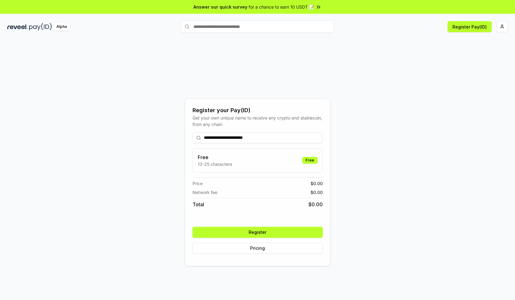  What do you see at coordinates (205, 192) in the screenshot?
I see `span: Network fee` at bounding box center [205, 192].